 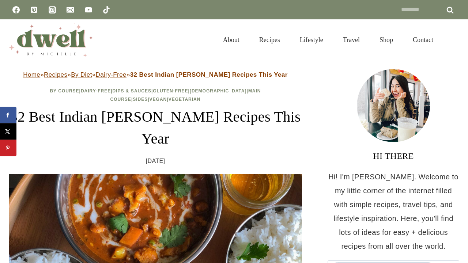 I want to click on a: Pinterest, so click(x=34, y=10).